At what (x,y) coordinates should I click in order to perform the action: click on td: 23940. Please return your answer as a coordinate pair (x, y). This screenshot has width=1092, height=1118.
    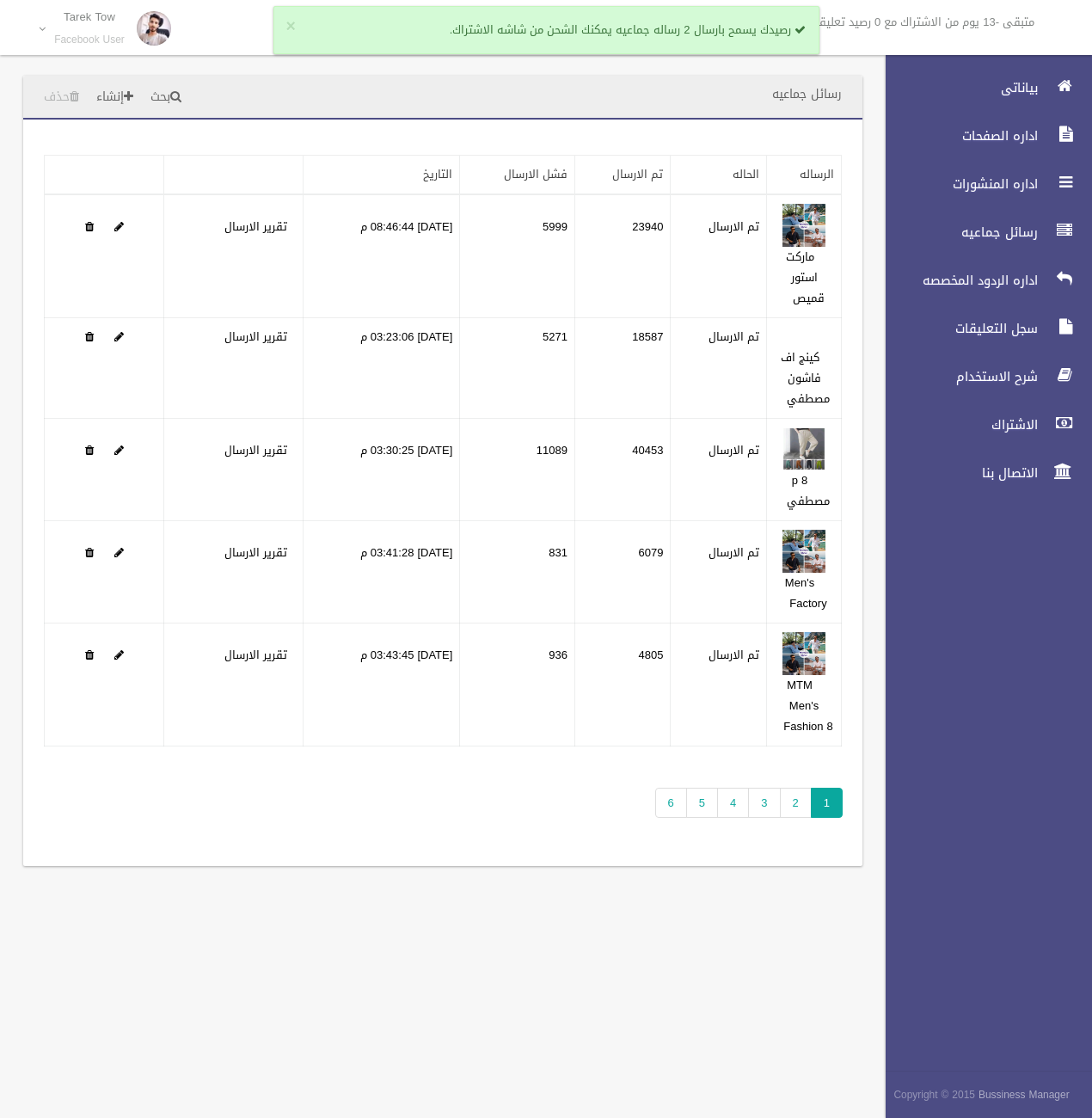
    Looking at the image, I should click on (623, 256).